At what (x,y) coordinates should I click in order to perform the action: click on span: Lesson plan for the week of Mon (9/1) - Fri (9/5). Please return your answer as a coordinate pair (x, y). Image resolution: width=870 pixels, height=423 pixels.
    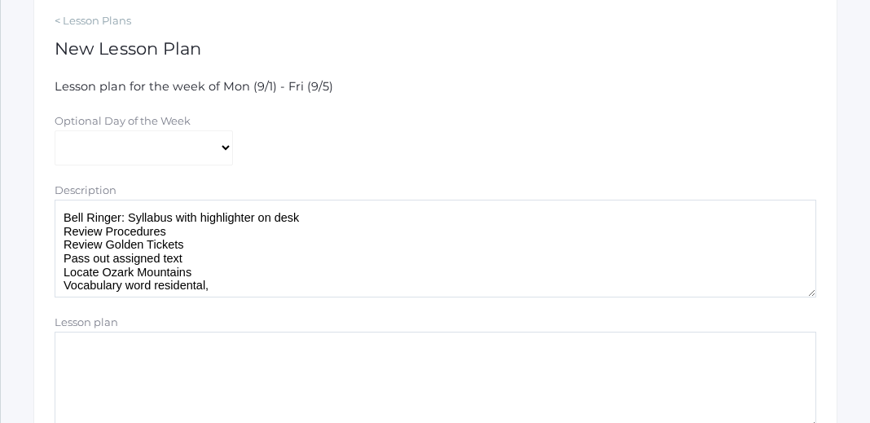
    Looking at the image, I should click on (194, 86).